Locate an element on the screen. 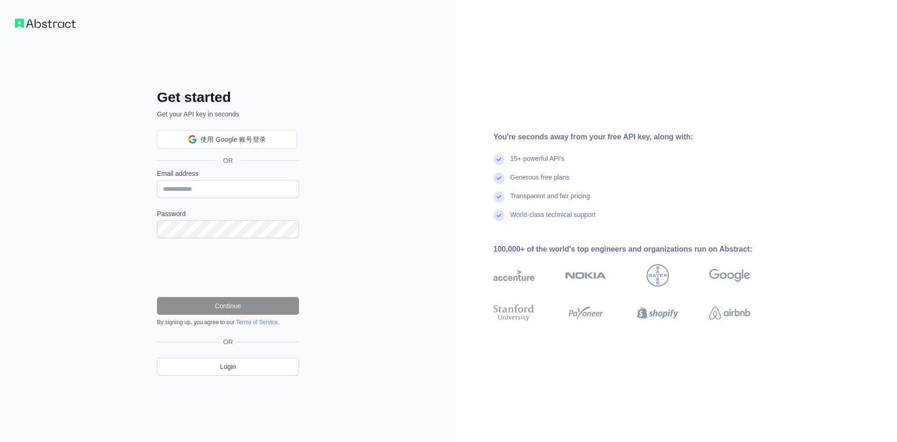 Image resolution: width=897 pixels, height=442 pixels. label: Email address is located at coordinates (228, 173).